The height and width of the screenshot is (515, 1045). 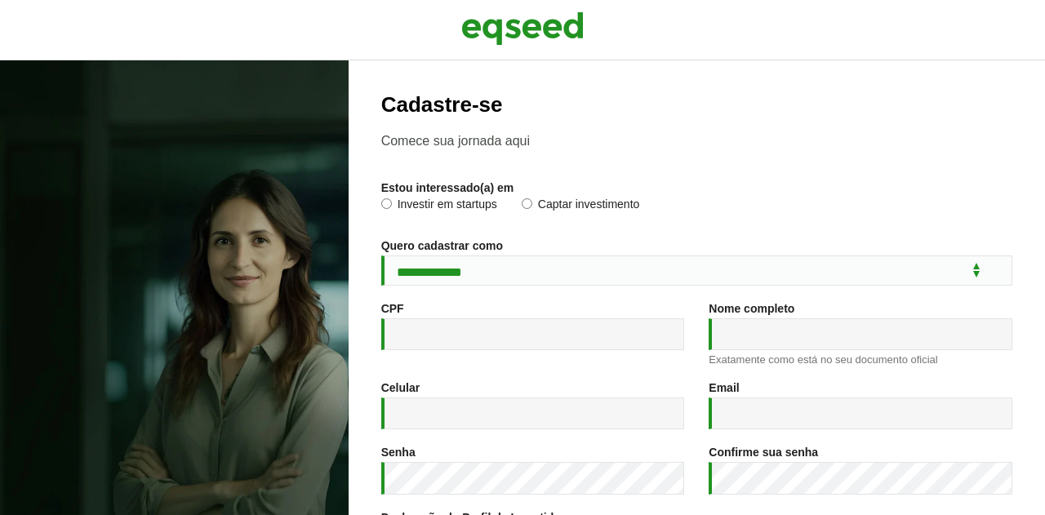 I want to click on input: Investir em startups, so click(x=386, y=203).